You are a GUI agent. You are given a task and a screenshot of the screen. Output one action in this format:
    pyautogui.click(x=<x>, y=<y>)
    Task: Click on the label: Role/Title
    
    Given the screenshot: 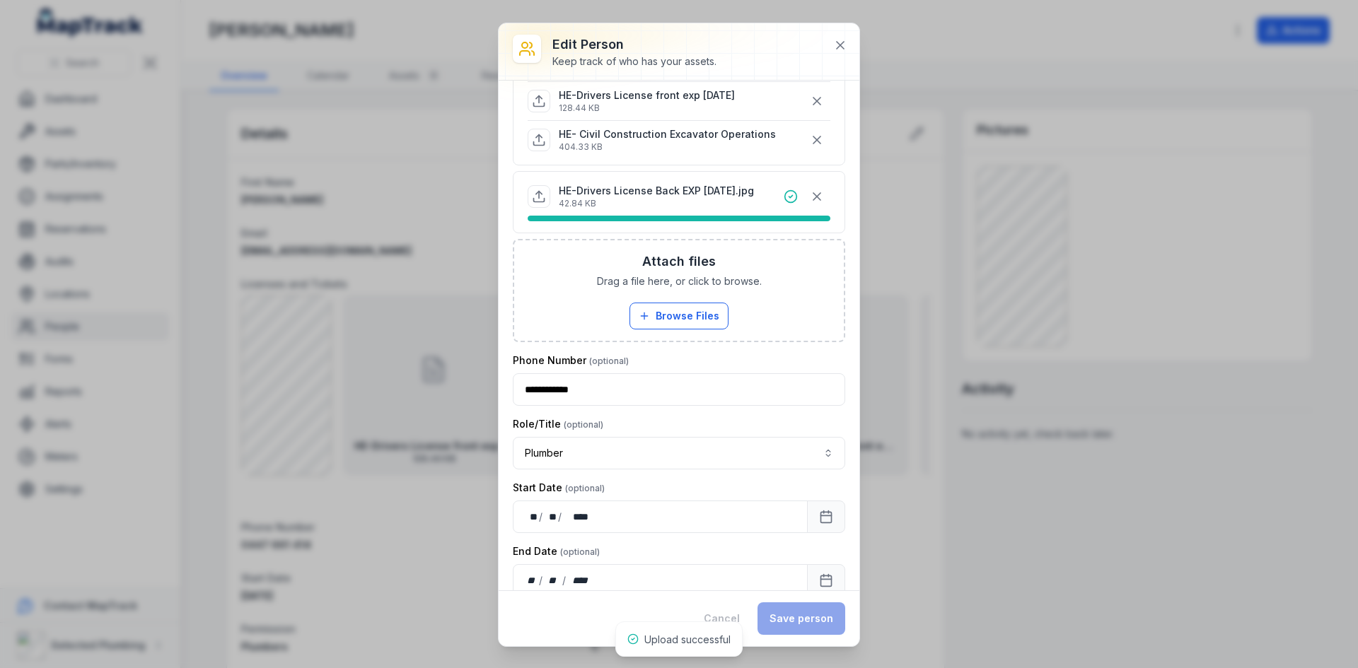 What is the action you would take?
    pyautogui.click(x=558, y=424)
    